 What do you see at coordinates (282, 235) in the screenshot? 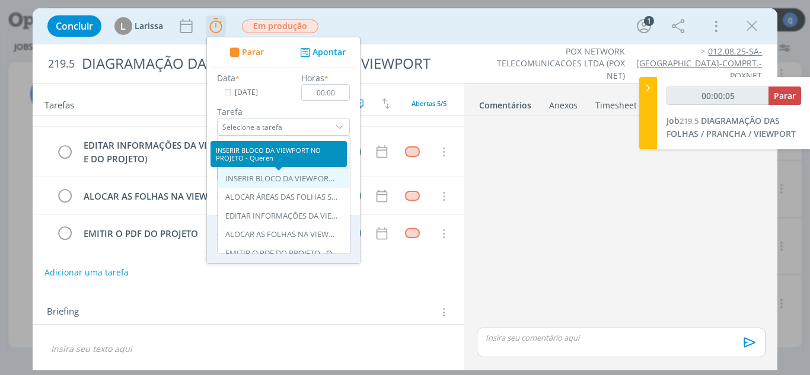
I see `div: ALOCAR AS FOLHAS NA VIEWPORT - Queren` at bounding box center [282, 235].